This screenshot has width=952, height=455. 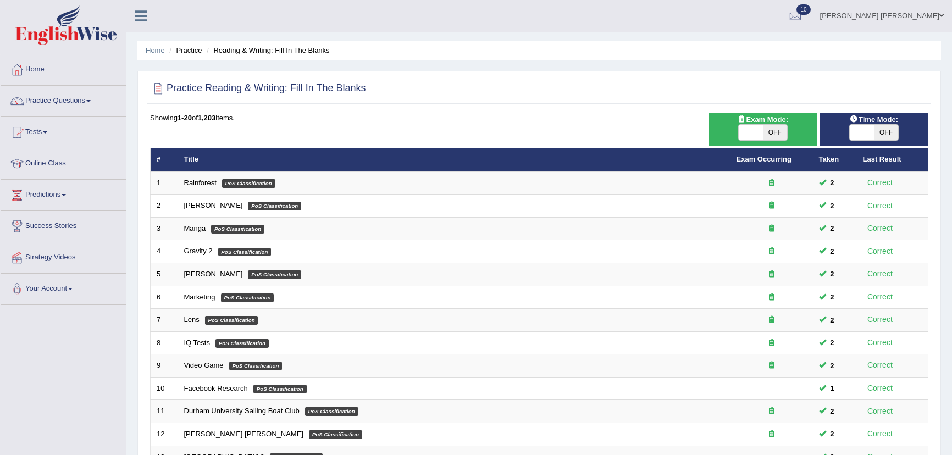 I want to click on td: 2, so click(x=164, y=206).